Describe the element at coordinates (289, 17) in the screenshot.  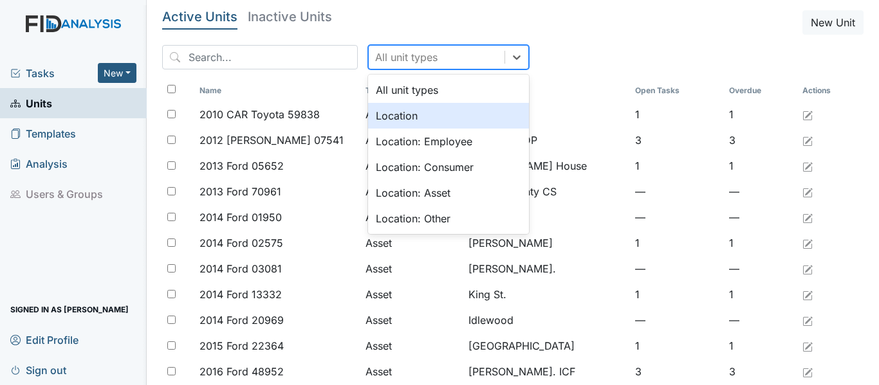
I see `h5: Inactive Units` at that location.